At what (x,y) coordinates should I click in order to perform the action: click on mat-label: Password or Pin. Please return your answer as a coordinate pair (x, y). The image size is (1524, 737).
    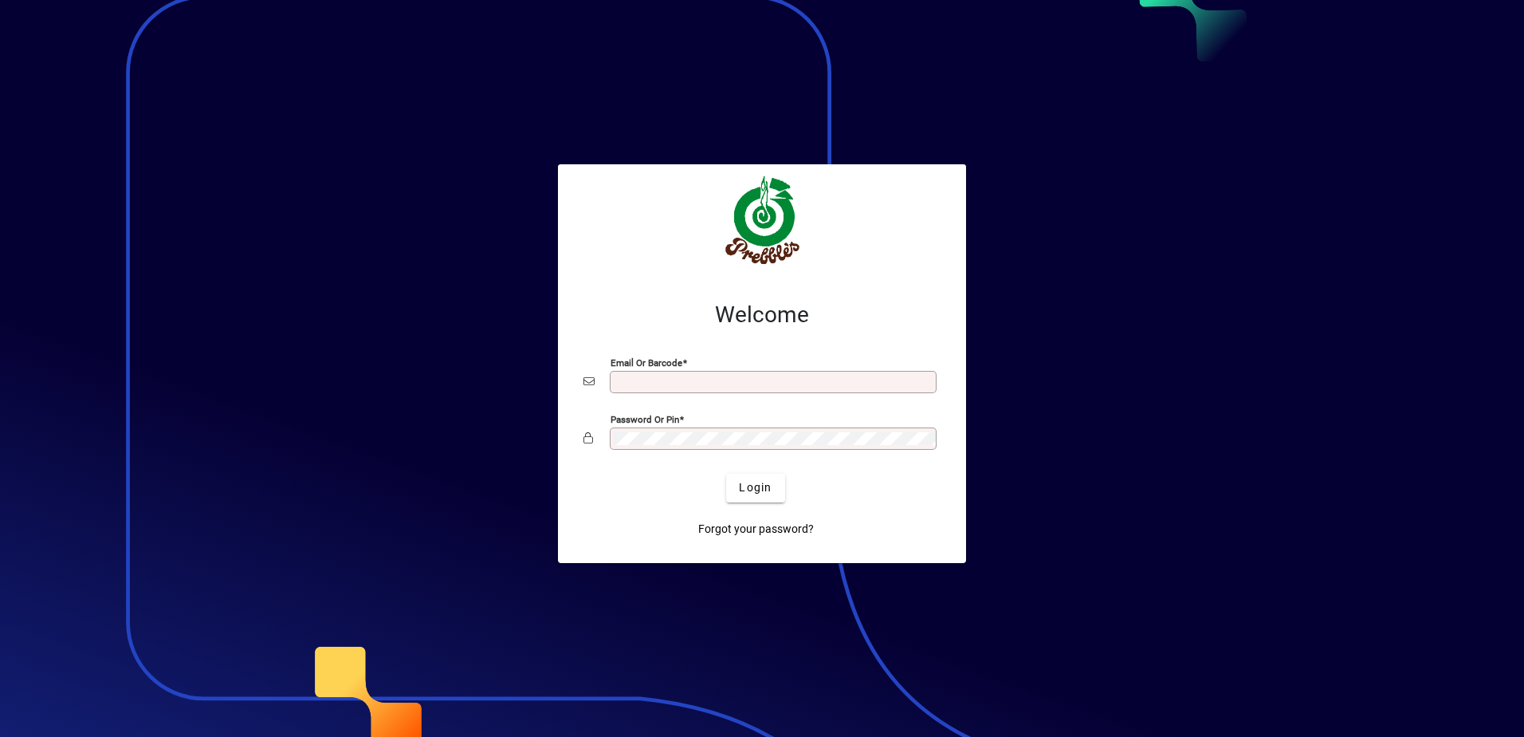
    Looking at the image, I should click on (645, 419).